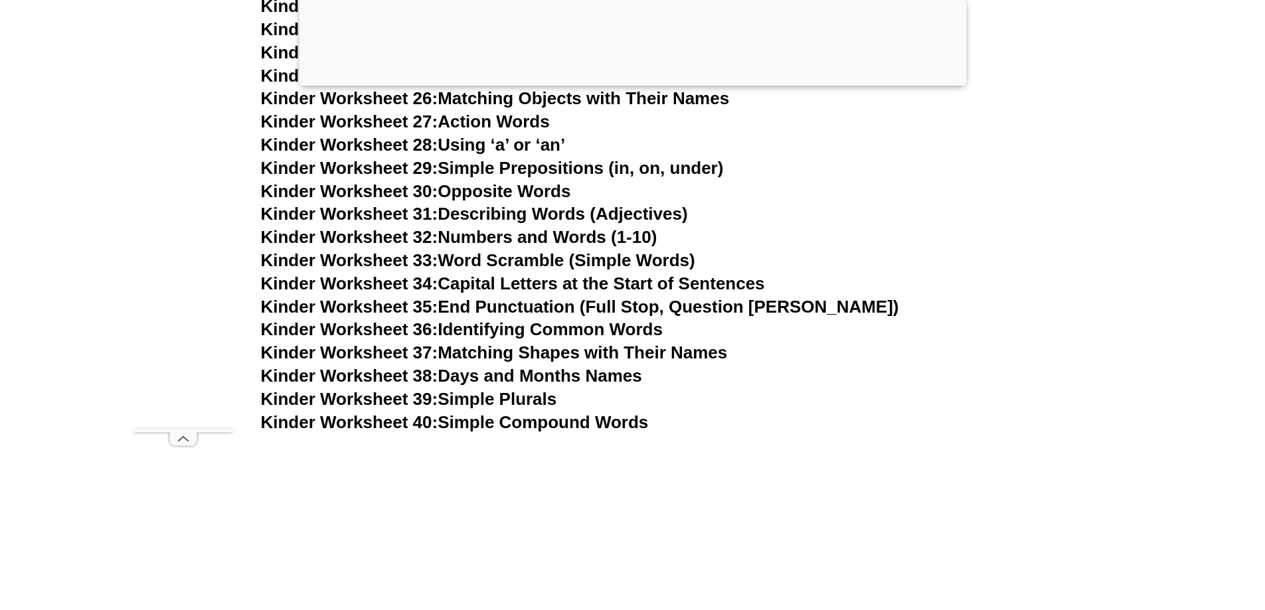 This screenshot has height=610, width=1265. What do you see at coordinates (349, 399) in the screenshot?
I see `span: Kinder Worksheet 39:` at bounding box center [349, 399].